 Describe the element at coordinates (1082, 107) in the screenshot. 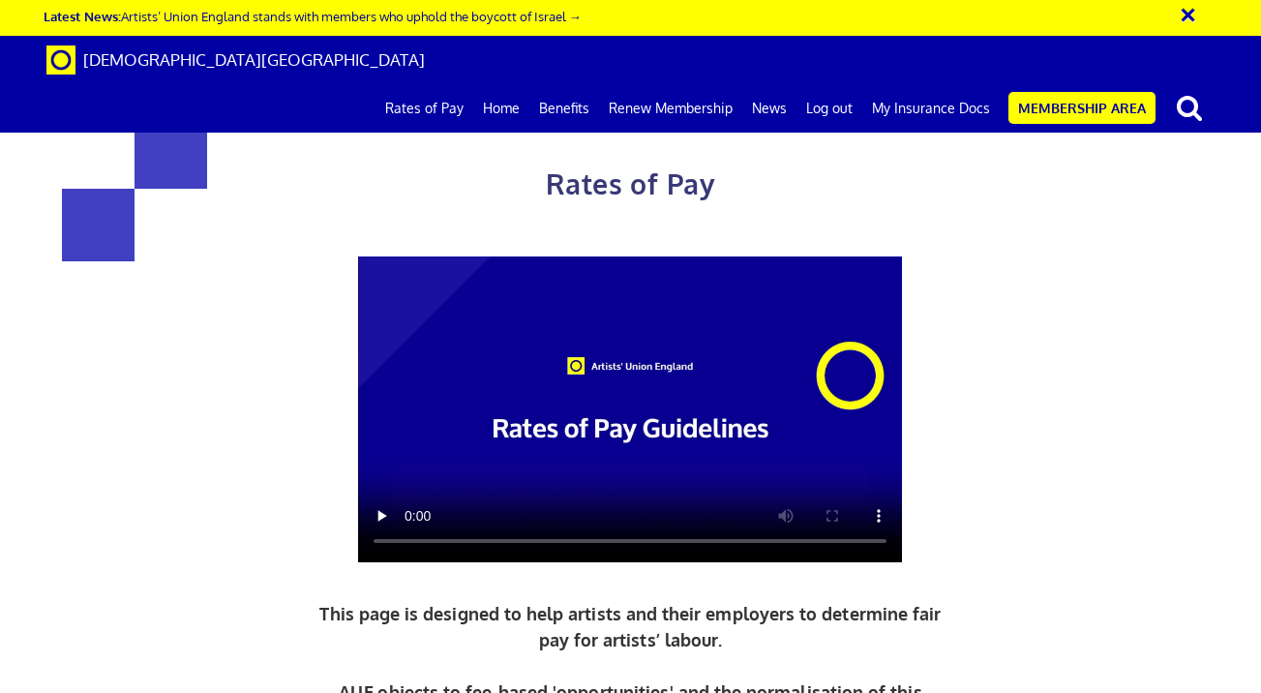

I see `a: Membership Area` at that location.